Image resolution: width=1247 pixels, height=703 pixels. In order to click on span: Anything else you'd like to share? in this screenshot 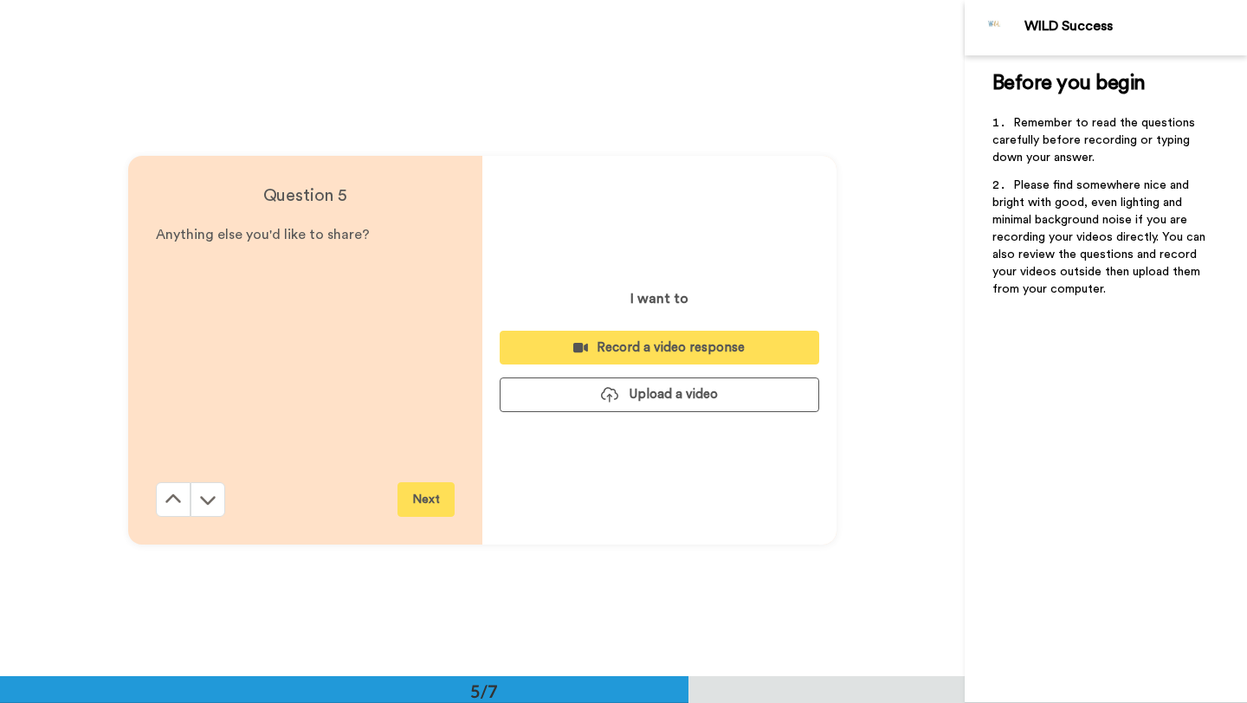, I will do `click(262, 235)`.